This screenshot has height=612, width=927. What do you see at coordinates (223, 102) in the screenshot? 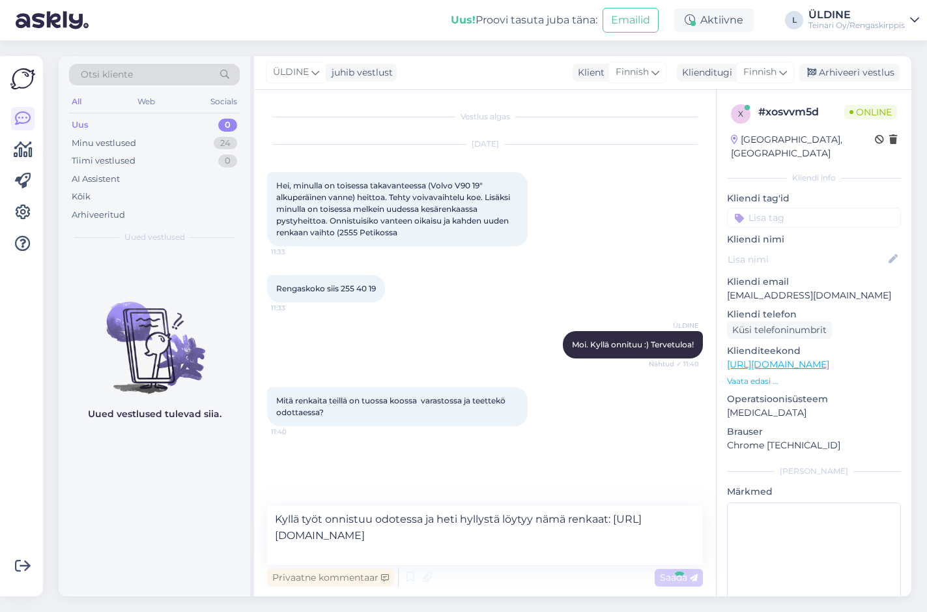
I see `div: Socials` at bounding box center [223, 102].